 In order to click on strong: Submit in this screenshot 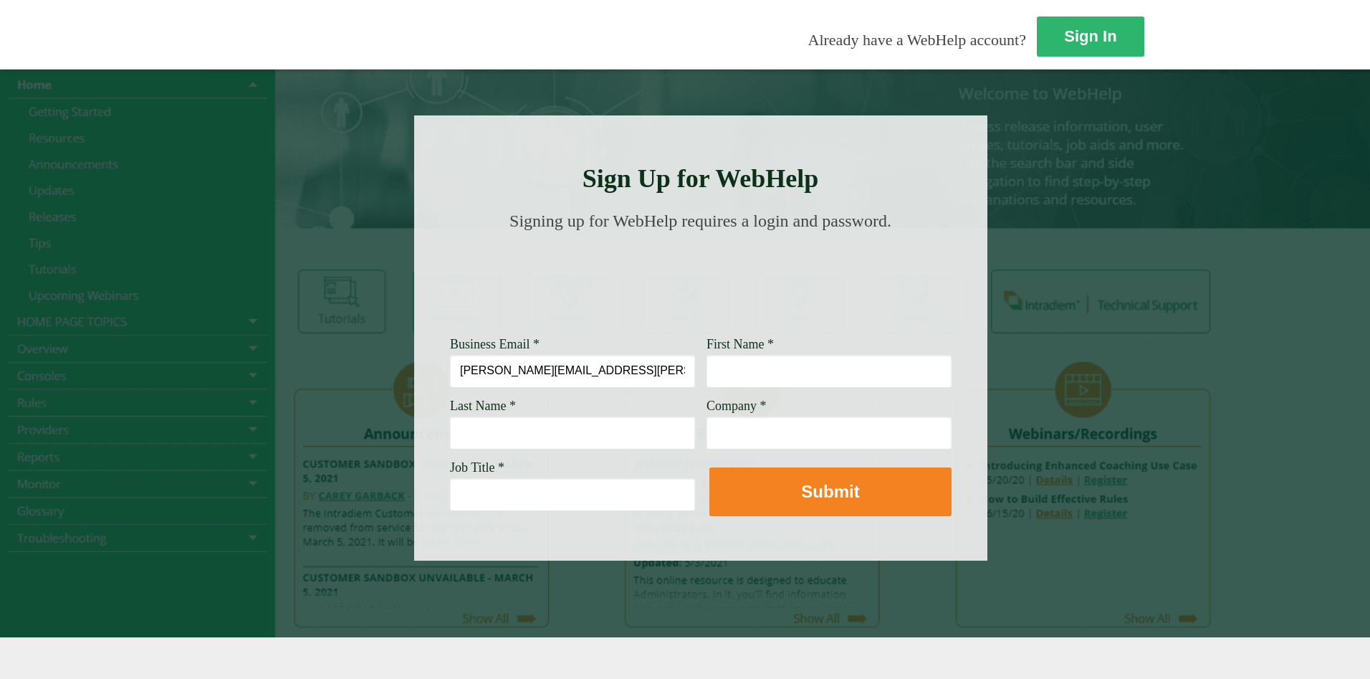, I will do `click(830, 491)`.